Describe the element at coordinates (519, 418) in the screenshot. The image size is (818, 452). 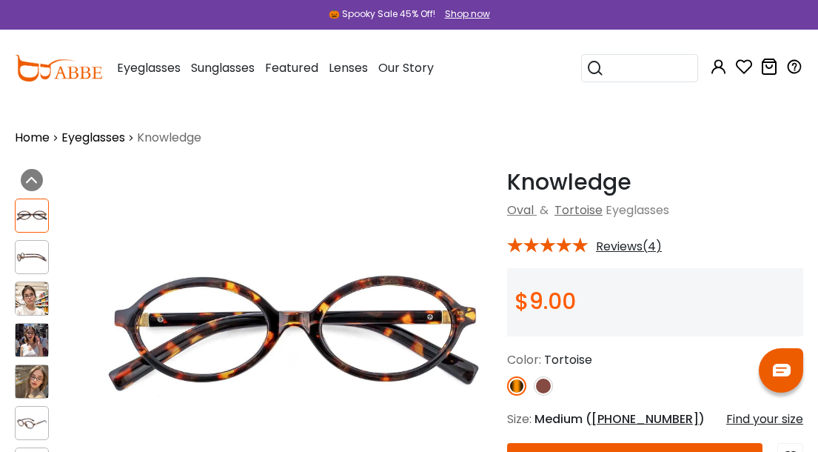
I see `span: Size:` at that location.